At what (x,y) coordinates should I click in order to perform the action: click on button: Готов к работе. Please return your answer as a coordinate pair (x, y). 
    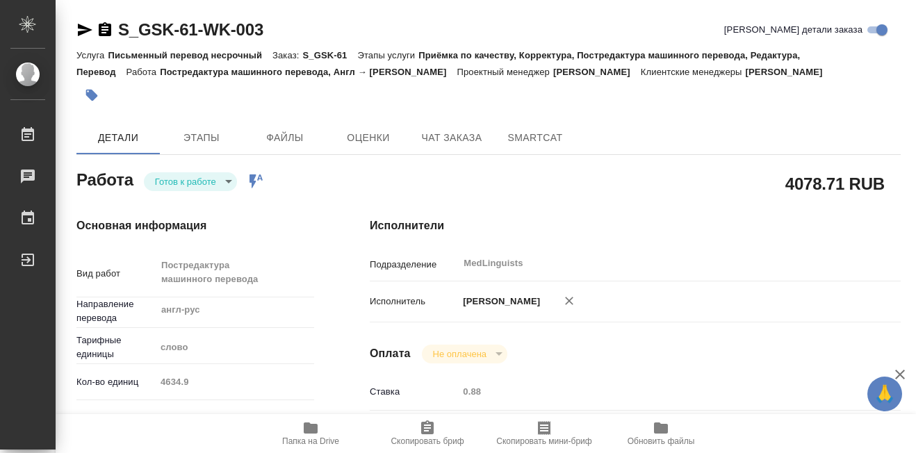
    Looking at the image, I should click on (186, 181).